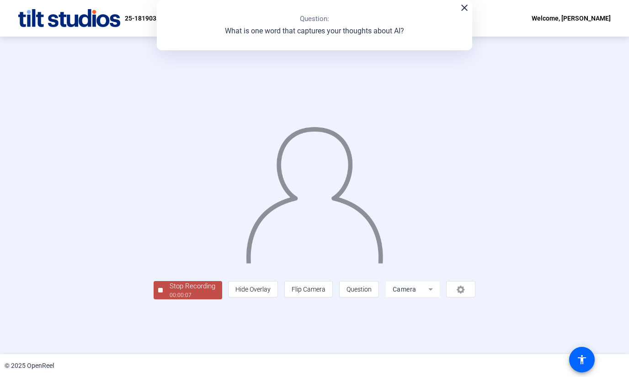 The image size is (629, 377). Describe the element at coordinates (29, 366) in the screenshot. I see `div: © 2025 OpenReel` at that location.